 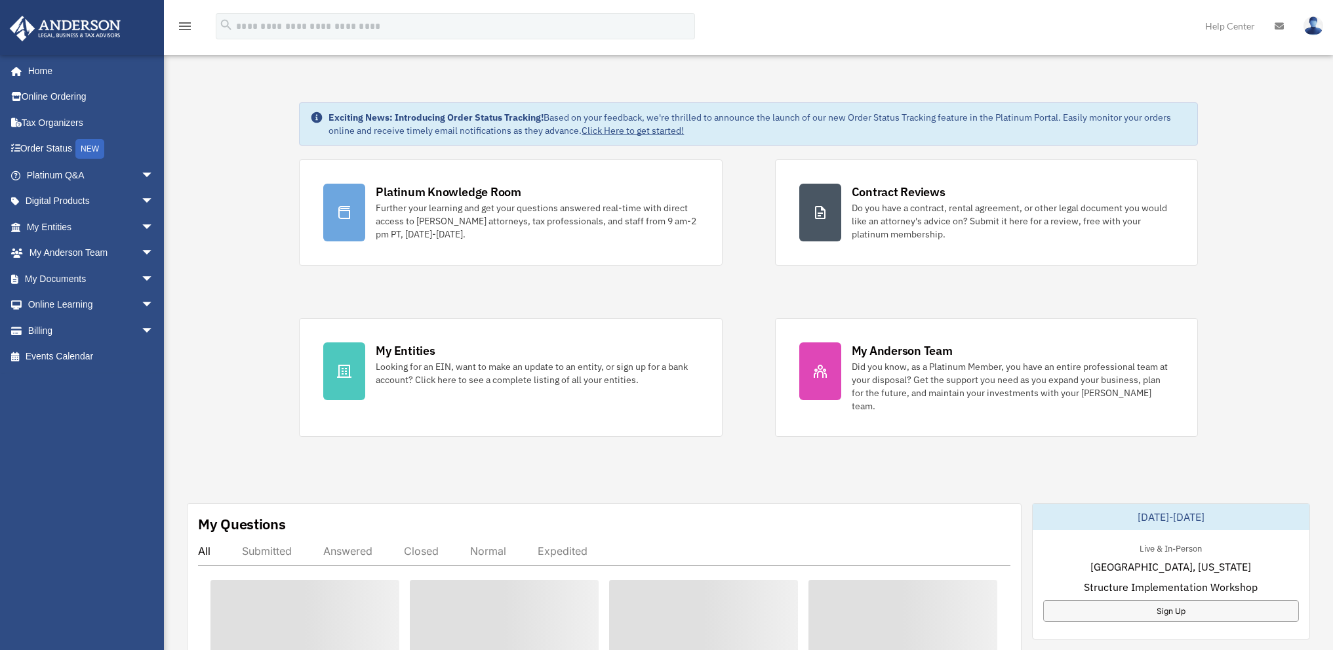 I want to click on a: Digital Productsarrow_drop_down, so click(x=91, y=201).